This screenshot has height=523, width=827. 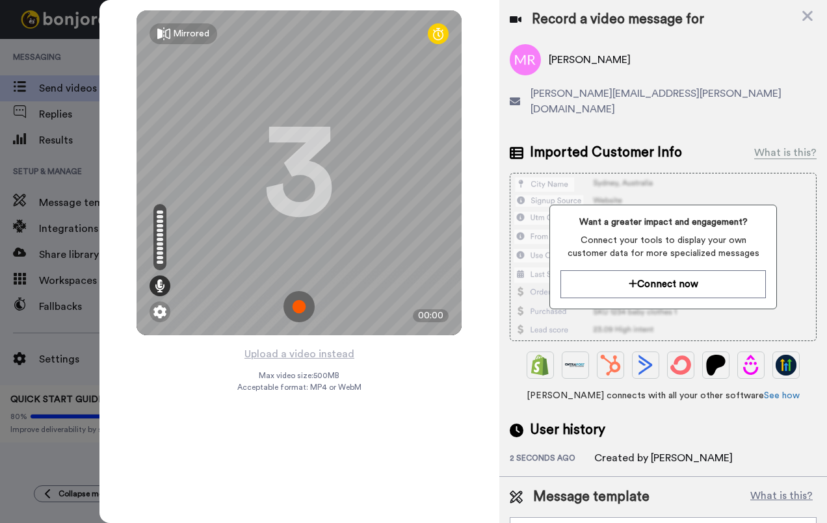 I want to click on img: Hubspot, so click(x=610, y=365).